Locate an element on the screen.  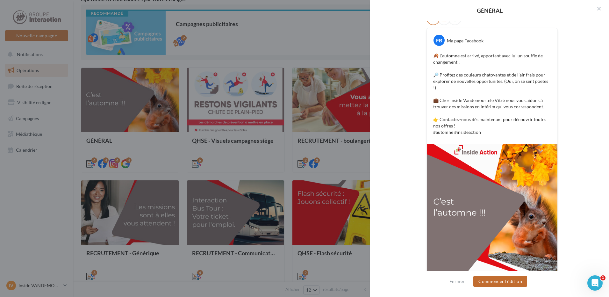
button: Commencer l'édition is located at coordinates (500, 281).